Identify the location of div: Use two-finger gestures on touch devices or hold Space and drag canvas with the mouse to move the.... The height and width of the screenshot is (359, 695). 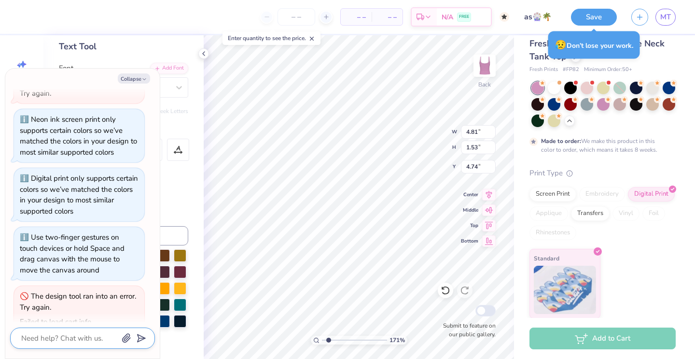
(72, 254).